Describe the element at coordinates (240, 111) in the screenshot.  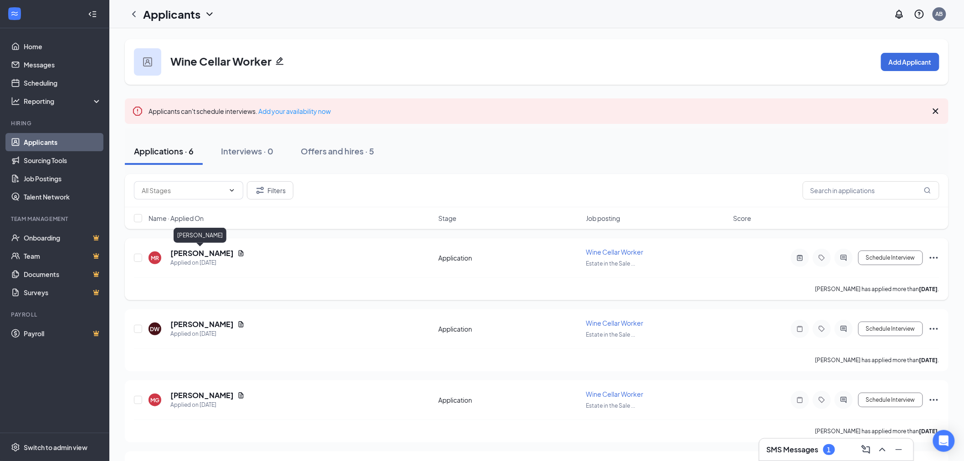
I see `span: Applicants can't schedule interviews.` at that location.